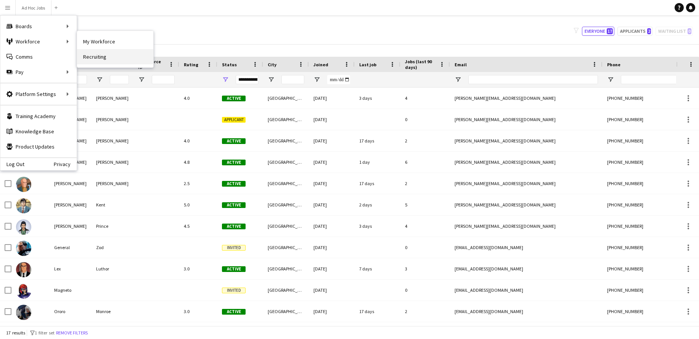  What do you see at coordinates (598, 31) in the screenshot?
I see `button: Everyone17` at bounding box center [598, 31].